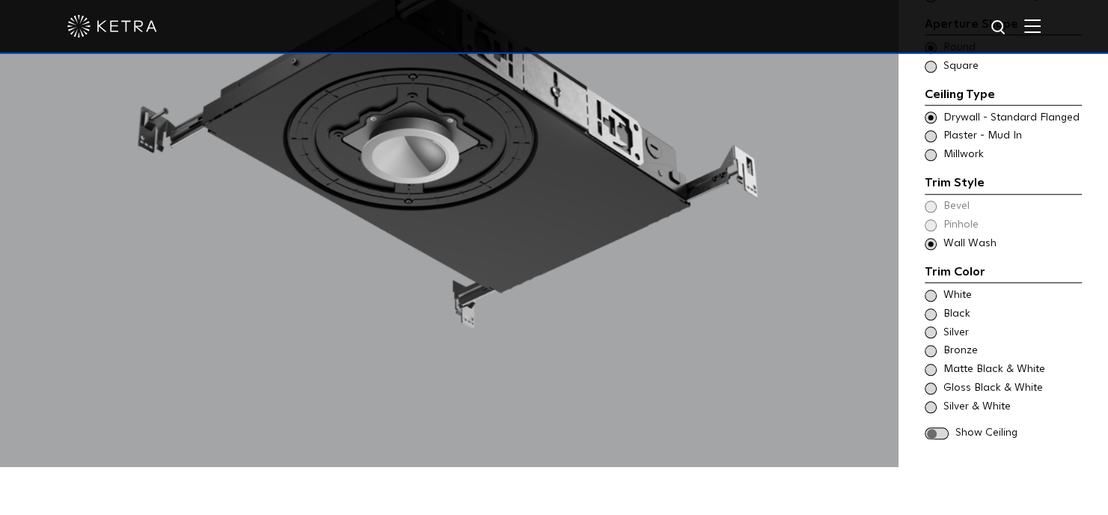  I want to click on span: Square, so click(1012, 67).